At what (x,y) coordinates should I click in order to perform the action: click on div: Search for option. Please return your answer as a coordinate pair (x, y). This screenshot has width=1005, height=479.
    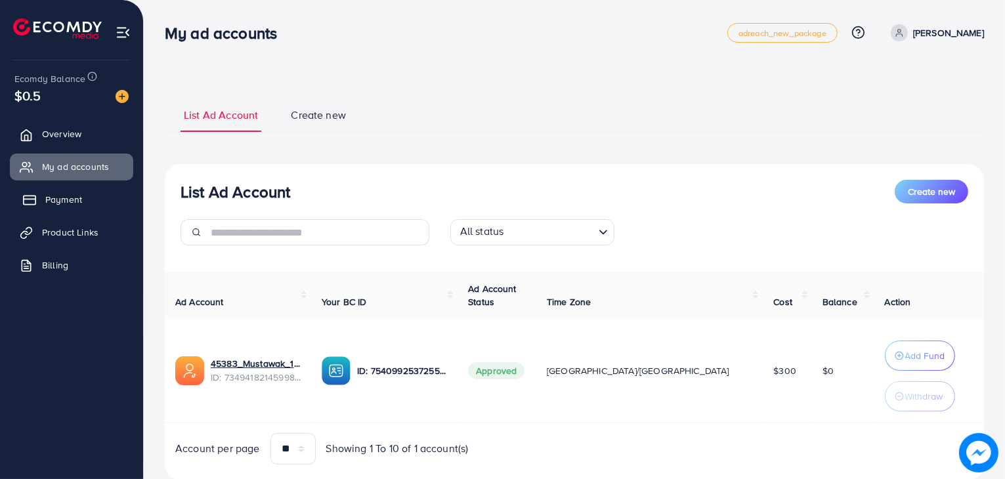
    Looking at the image, I should click on (533, 232).